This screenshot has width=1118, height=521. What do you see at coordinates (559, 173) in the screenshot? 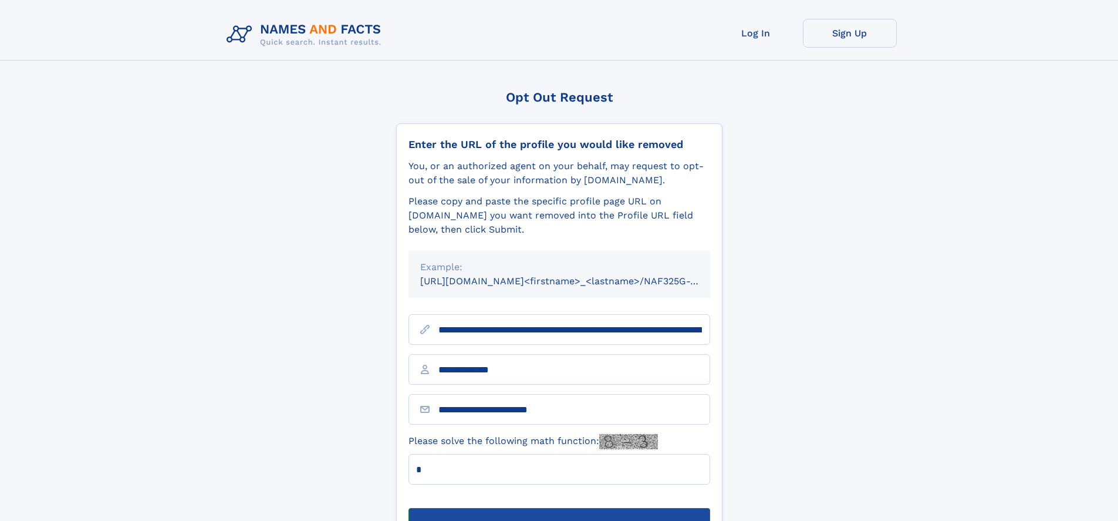
I see `div: You, or an authorized agent on your behalf, may request to opt-out of the sale of your informatio...` at bounding box center [559, 173].